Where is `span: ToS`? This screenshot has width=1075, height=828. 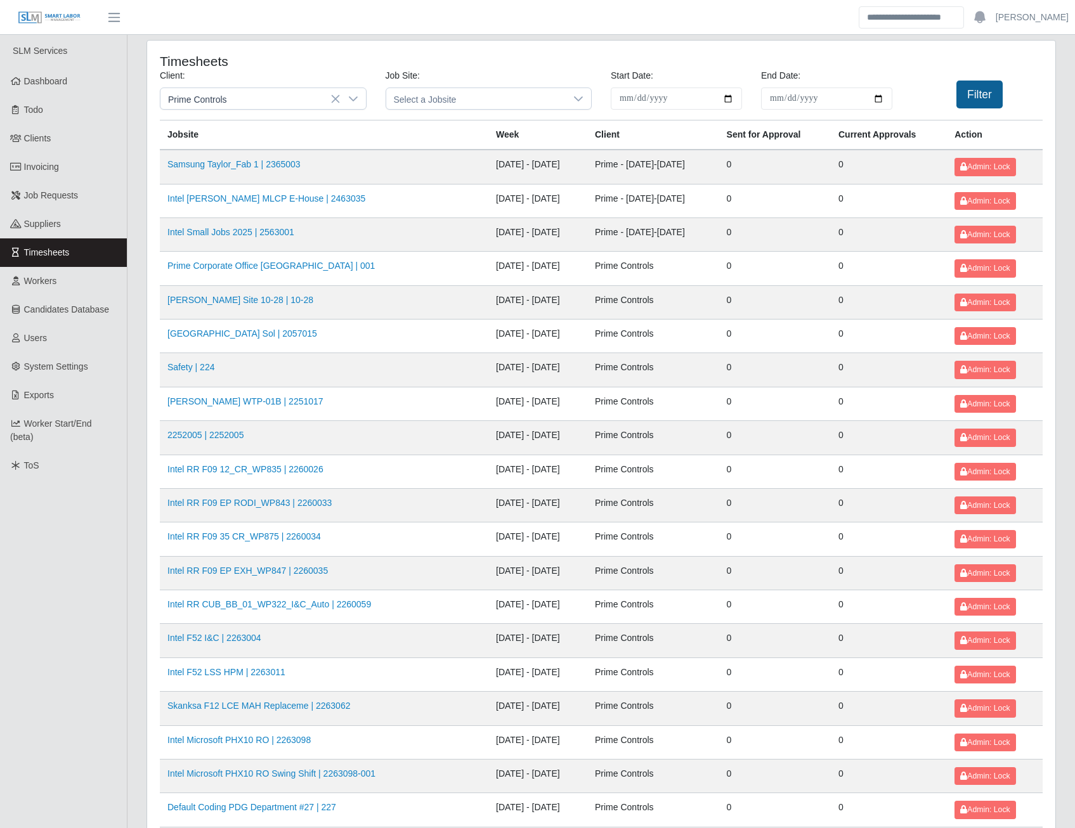
span: ToS is located at coordinates (32, 465).